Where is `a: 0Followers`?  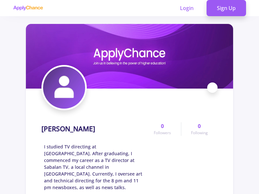 a: 0Followers is located at coordinates (162, 129).